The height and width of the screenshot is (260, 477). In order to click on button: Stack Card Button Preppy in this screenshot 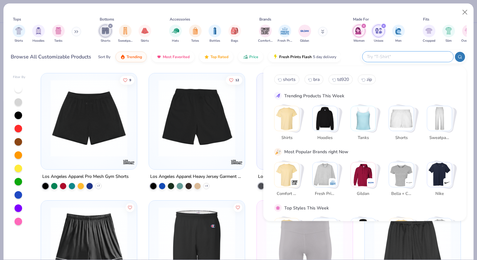, I will do `click(365, 236)`.